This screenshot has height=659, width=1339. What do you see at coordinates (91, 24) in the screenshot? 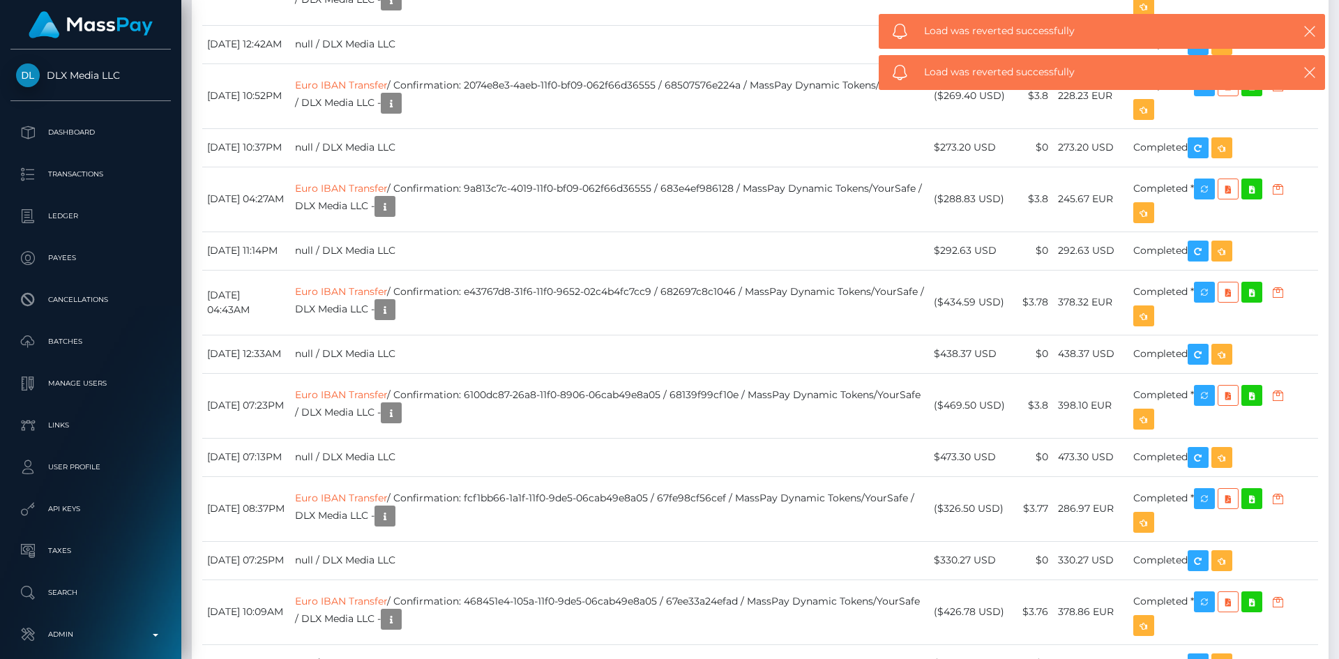
I see `img: MassPay Logo` at bounding box center [91, 24].